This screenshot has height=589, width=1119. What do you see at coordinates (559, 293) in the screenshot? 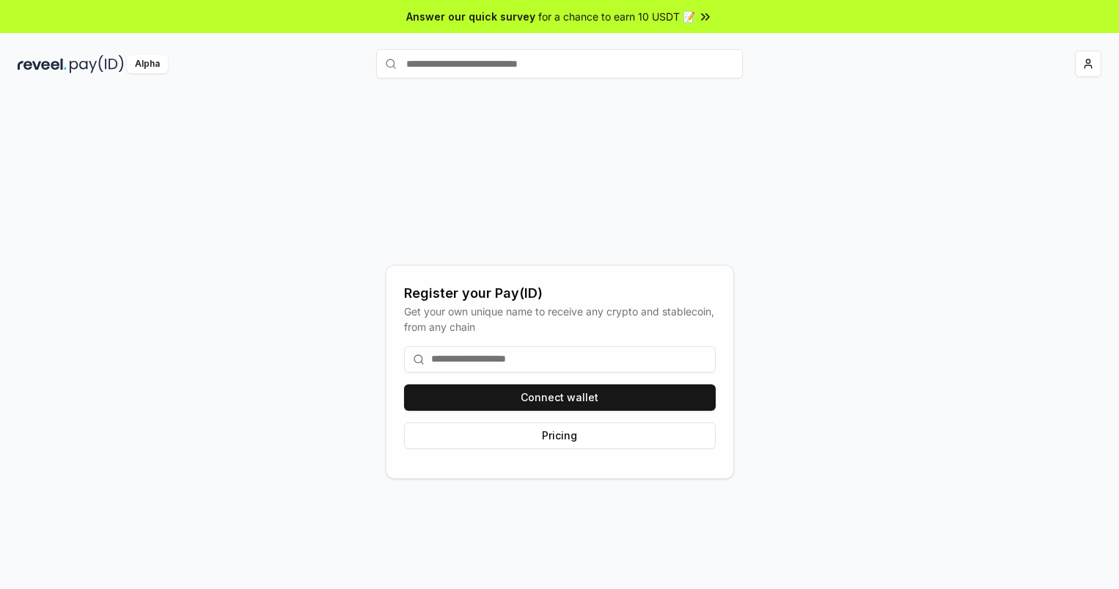
I see `div: Register your Pay(ID)` at bounding box center [559, 293].